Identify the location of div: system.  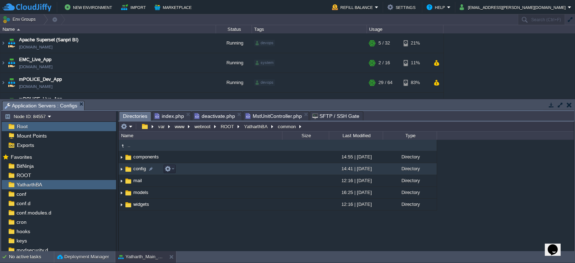
(265, 63).